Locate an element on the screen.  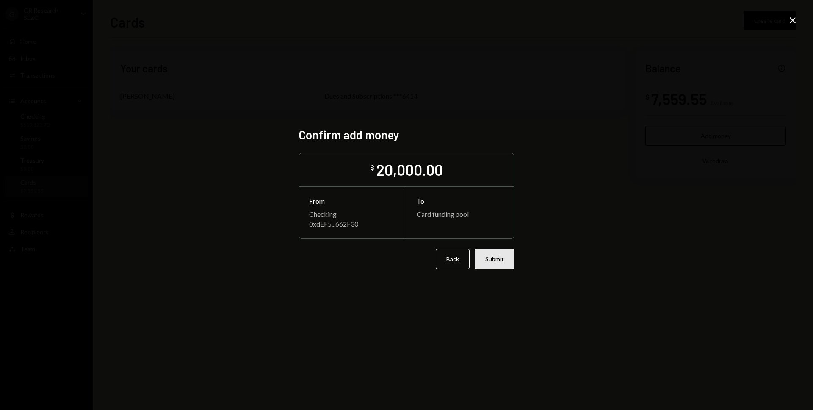
h2: Confirm add money is located at coordinates (407, 135).